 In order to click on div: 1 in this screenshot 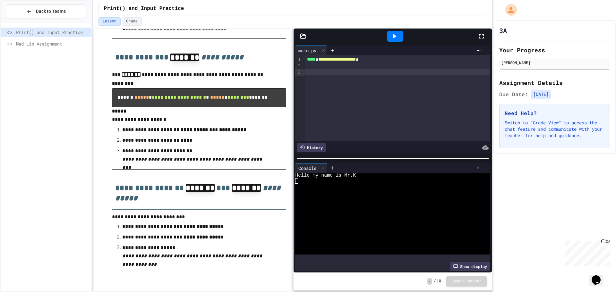, I will do `click(298, 60)`.